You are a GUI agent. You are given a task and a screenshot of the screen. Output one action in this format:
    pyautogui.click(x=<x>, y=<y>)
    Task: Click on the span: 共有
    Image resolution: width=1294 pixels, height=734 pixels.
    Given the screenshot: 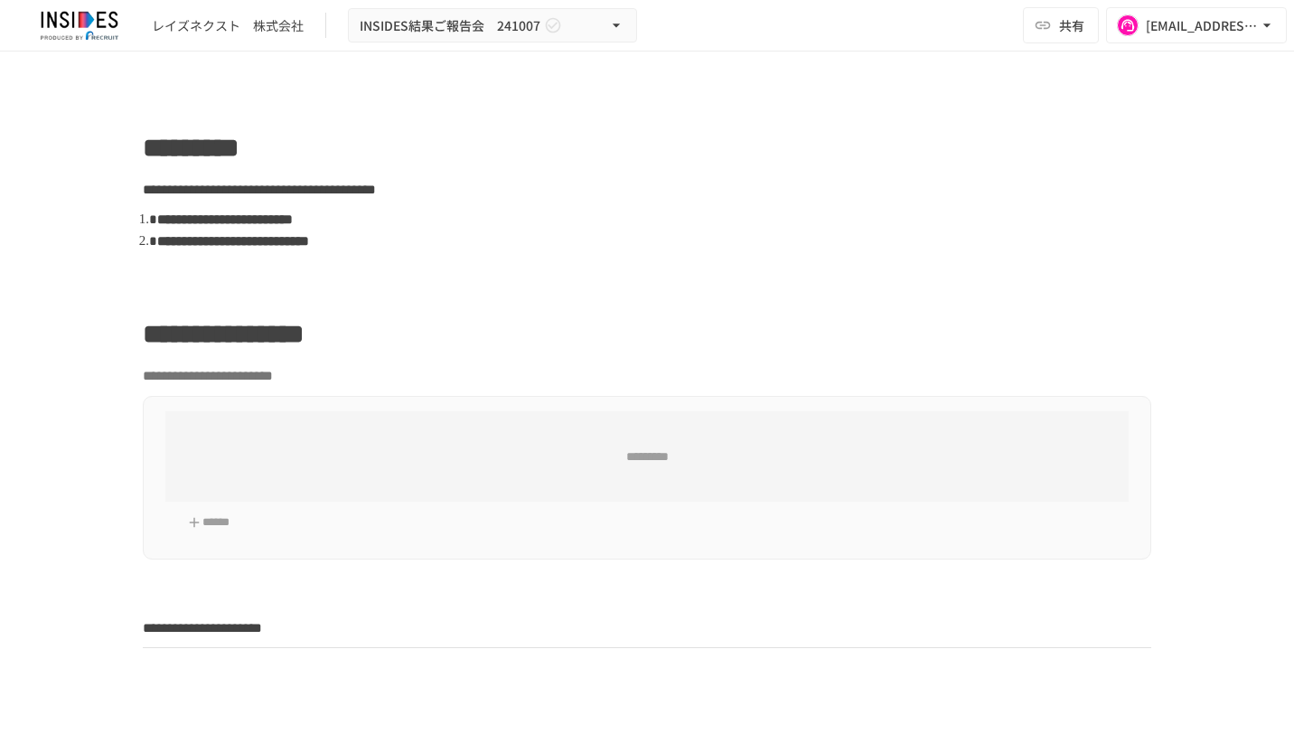 What is the action you would take?
    pyautogui.click(x=1072, y=25)
    